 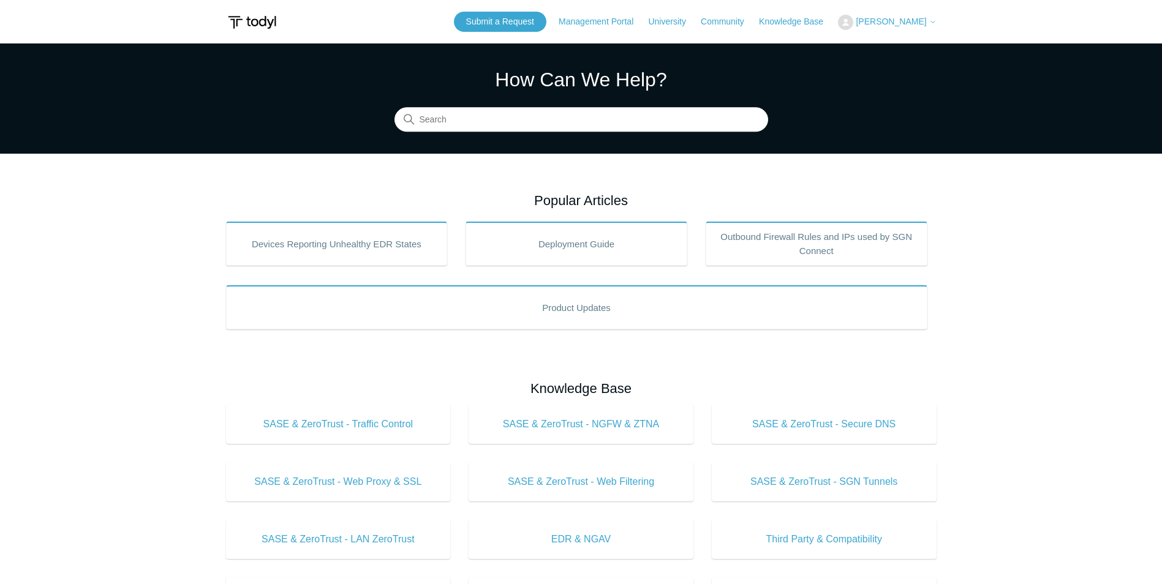 I want to click on a: Submit a Request, so click(x=500, y=21).